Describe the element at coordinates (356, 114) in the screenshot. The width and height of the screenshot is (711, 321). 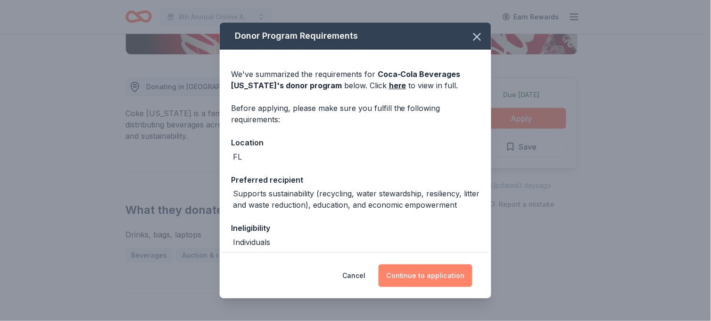
I see `div: Before applying, please make sure you fulfill the following requirements:` at that location.